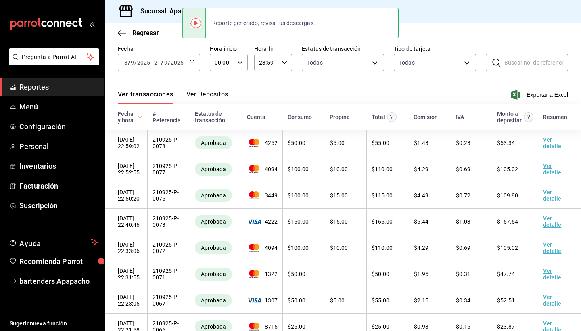  I want to click on span: $ 1.95, so click(421, 274).